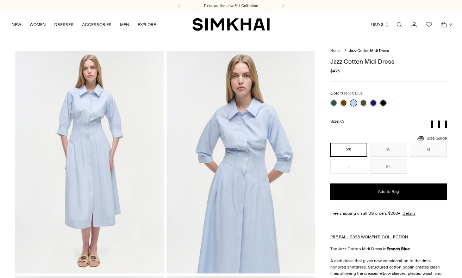 This screenshot has width=462, height=278. Describe the element at coordinates (346, 93) in the screenshot. I see `label: Color:` at that location.